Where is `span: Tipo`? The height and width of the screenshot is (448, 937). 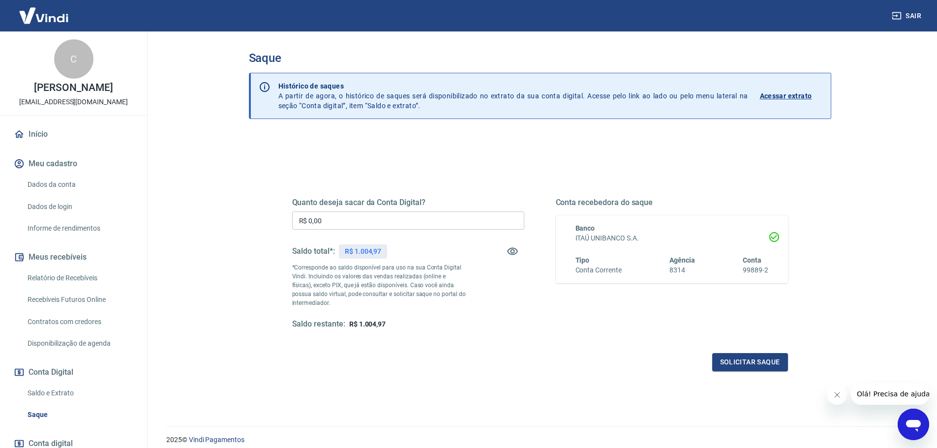
span: Tipo is located at coordinates (582, 260).